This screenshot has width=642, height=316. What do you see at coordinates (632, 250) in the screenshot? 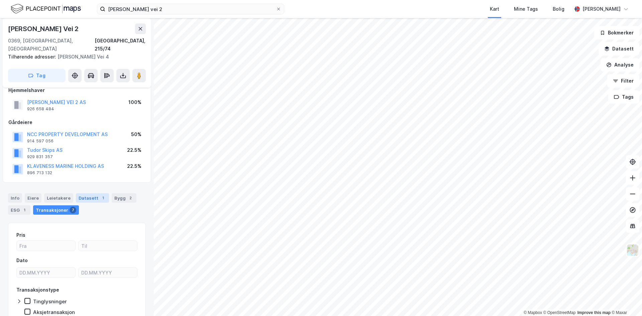
I see `img: Z` at bounding box center [632, 250].